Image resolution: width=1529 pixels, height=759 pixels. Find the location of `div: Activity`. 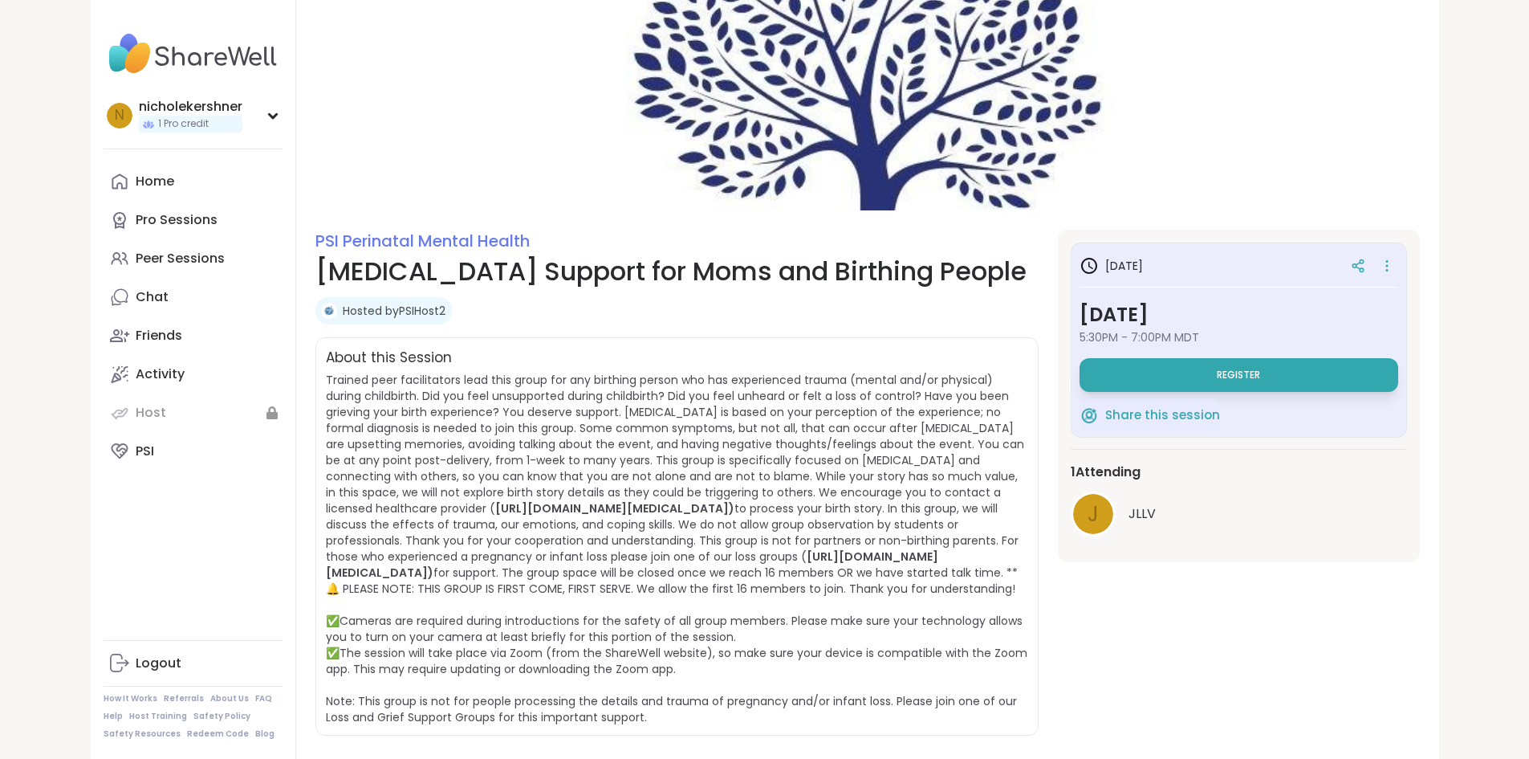

div: Activity is located at coordinates (160, 374).